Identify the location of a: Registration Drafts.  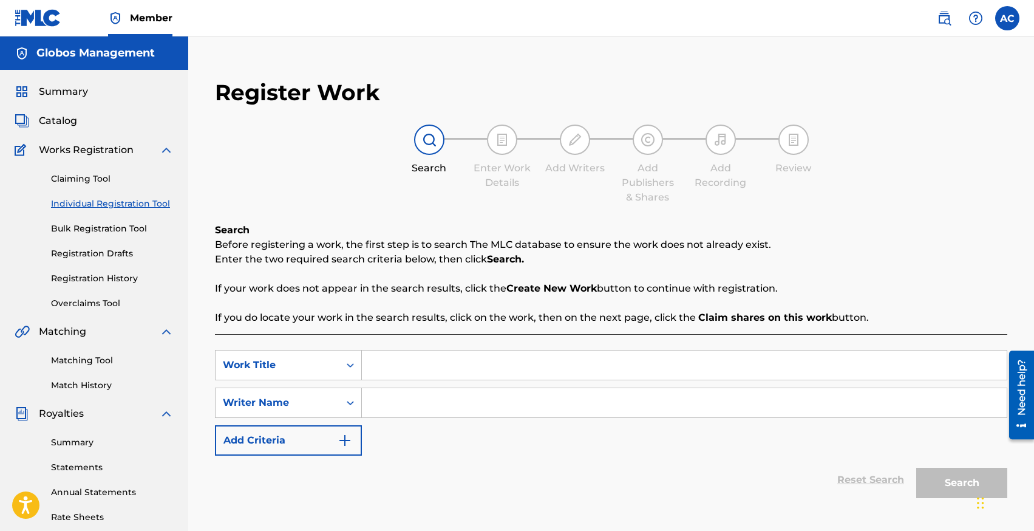
(112, 253).